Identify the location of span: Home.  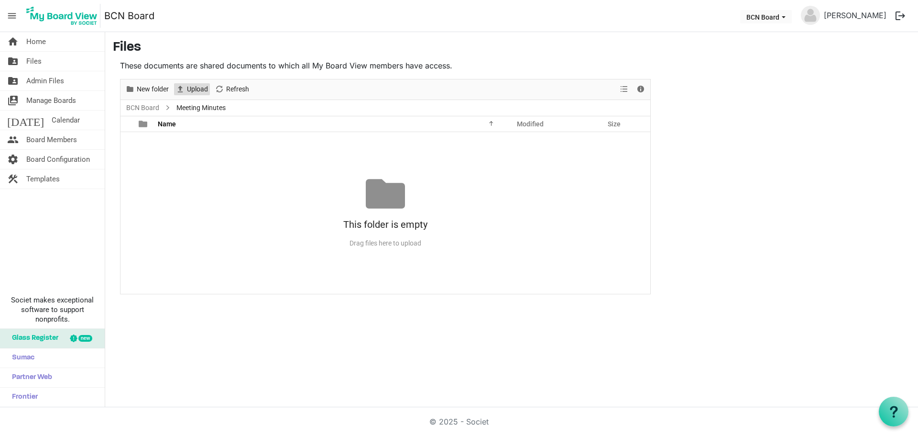
(36, 42).